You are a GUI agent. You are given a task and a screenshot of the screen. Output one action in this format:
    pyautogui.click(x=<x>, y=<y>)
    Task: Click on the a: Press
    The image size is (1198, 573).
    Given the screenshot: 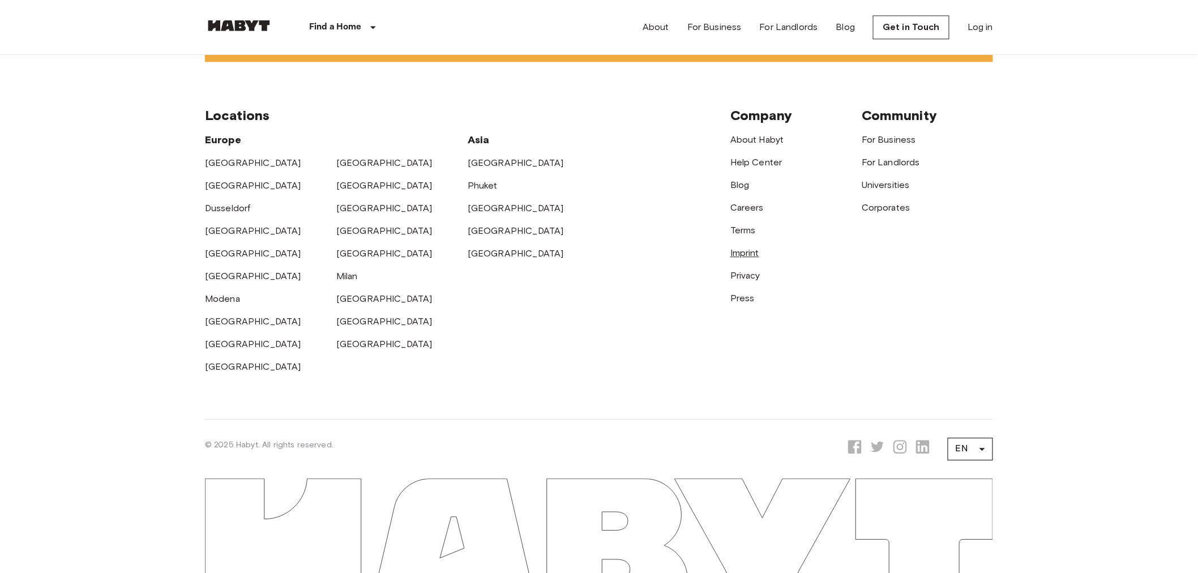 What is the action you would take?
    pyautogui.click(x=743, y=298)
    